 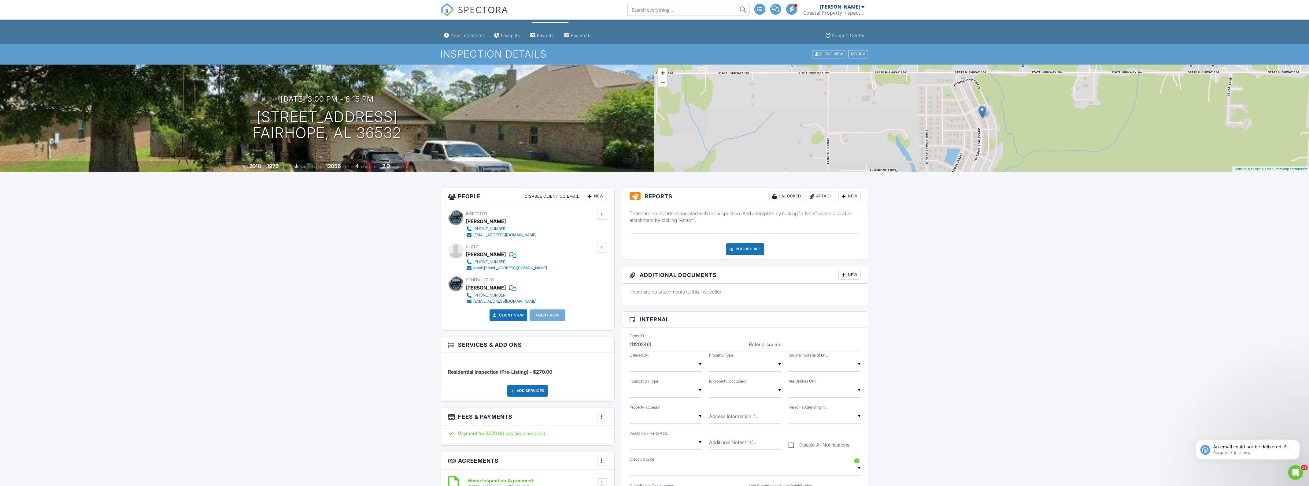 I want to click on label: Order ID, so click(x=637, y=336).